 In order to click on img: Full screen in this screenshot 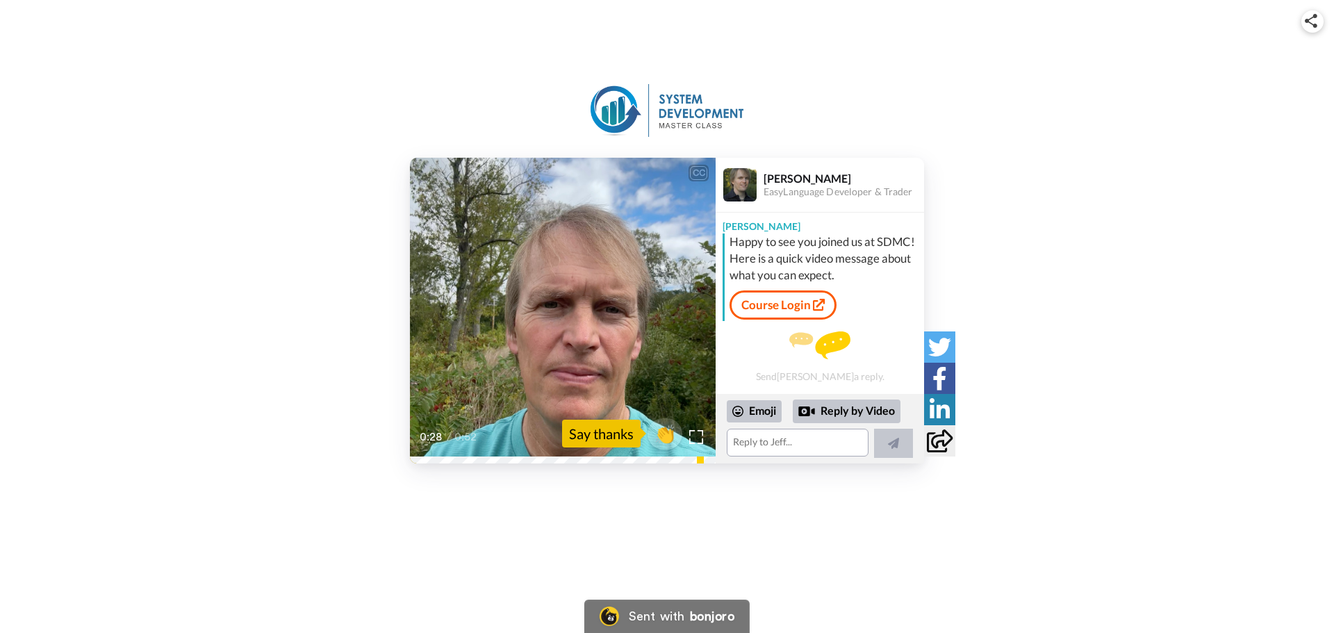, I will do `click(696, 437)`.